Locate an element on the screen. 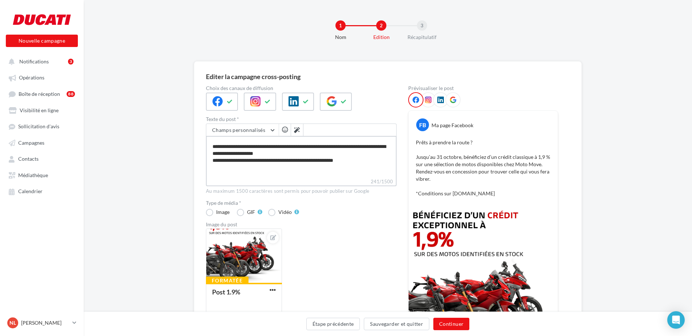  div: GIF is located at coordinates (251, 212).